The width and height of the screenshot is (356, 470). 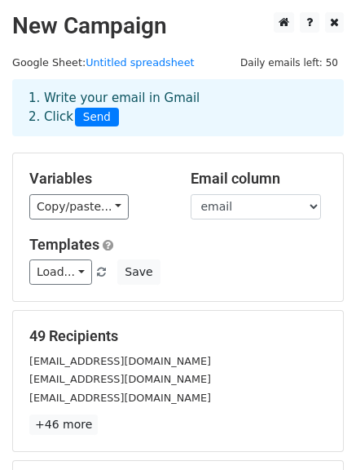 What do you see at coordinates (178, 108) in the screenshot?
I see `div: 1. Write your email in Gmail 2. Click` at bounding box center [178, 108].